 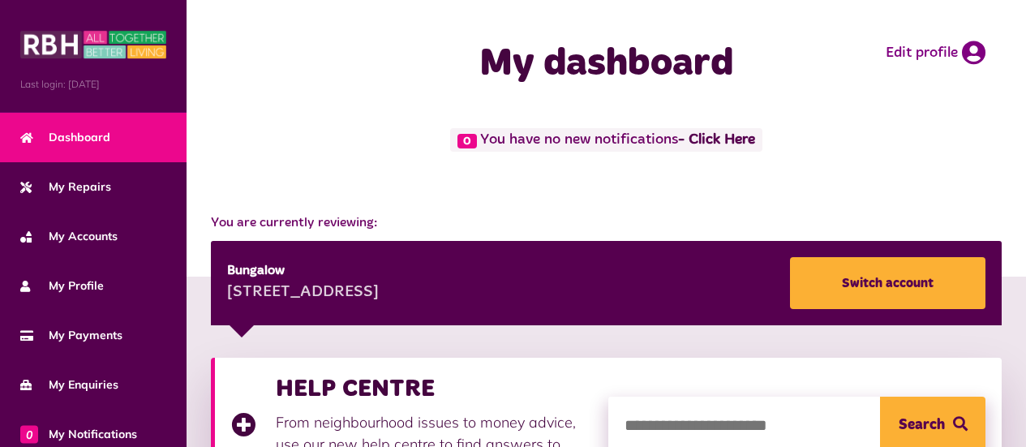 I want to click on span: My Enquiries, so click(x=69, y=385).